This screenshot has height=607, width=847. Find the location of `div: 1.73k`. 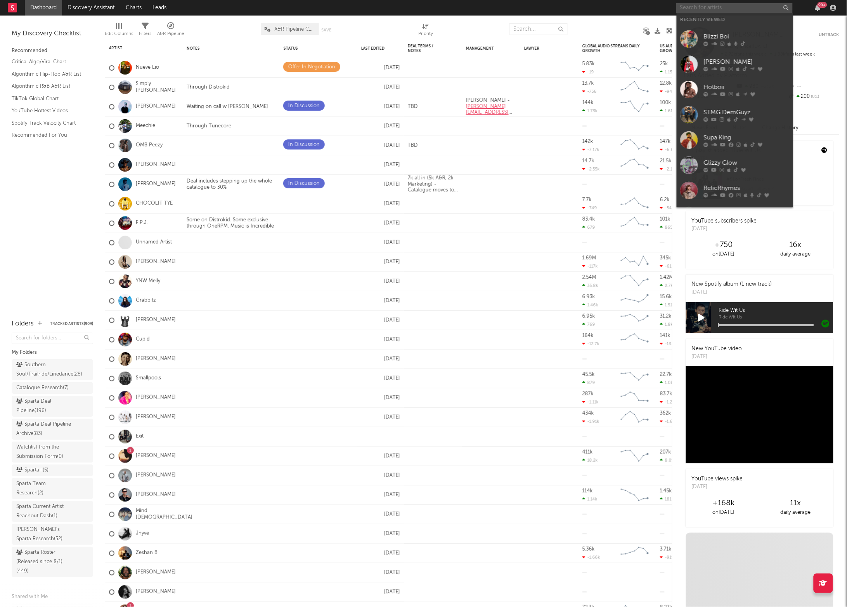

div: 1.73k is located at coordinates (590, 111).